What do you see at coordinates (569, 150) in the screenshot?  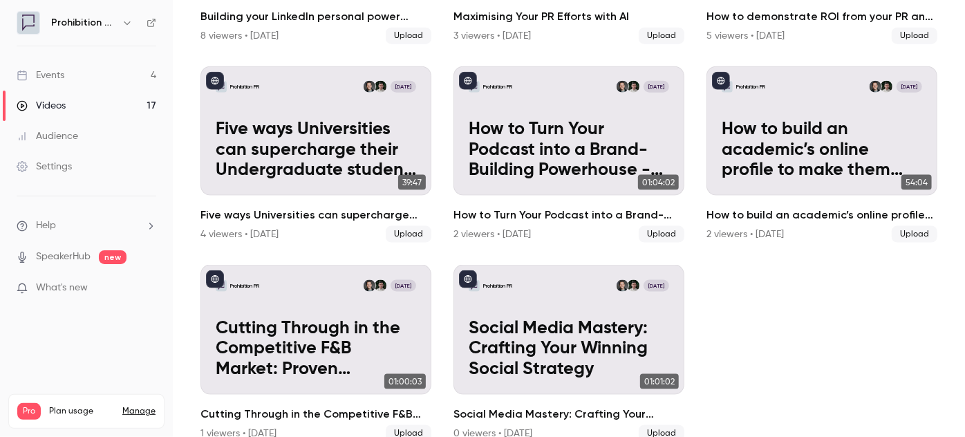 I see `p: How to Turn Your Podcast into a Brand-Building Powerhouse - Masterclass` at bounding box center [569, 150].